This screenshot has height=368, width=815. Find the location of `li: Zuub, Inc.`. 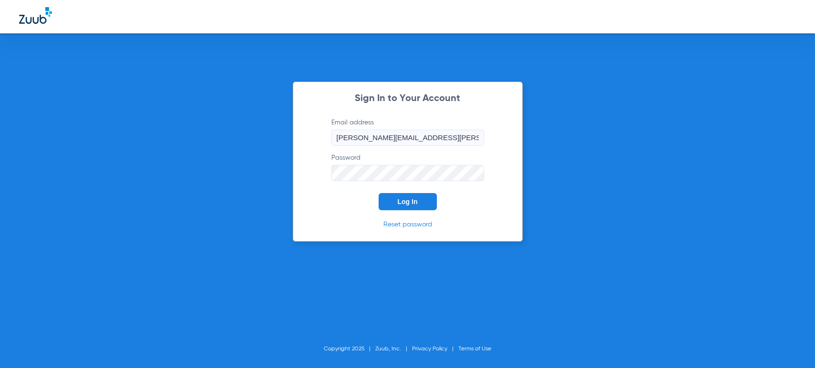

li: Zuub, Inc. is located at coordinates (393, 349).